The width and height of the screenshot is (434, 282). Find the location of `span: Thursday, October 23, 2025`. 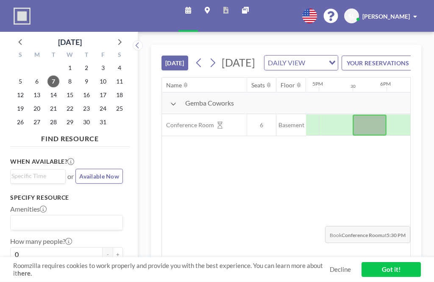

span: Thursday, October 23, 2025 is located at coordinates (86, 108).